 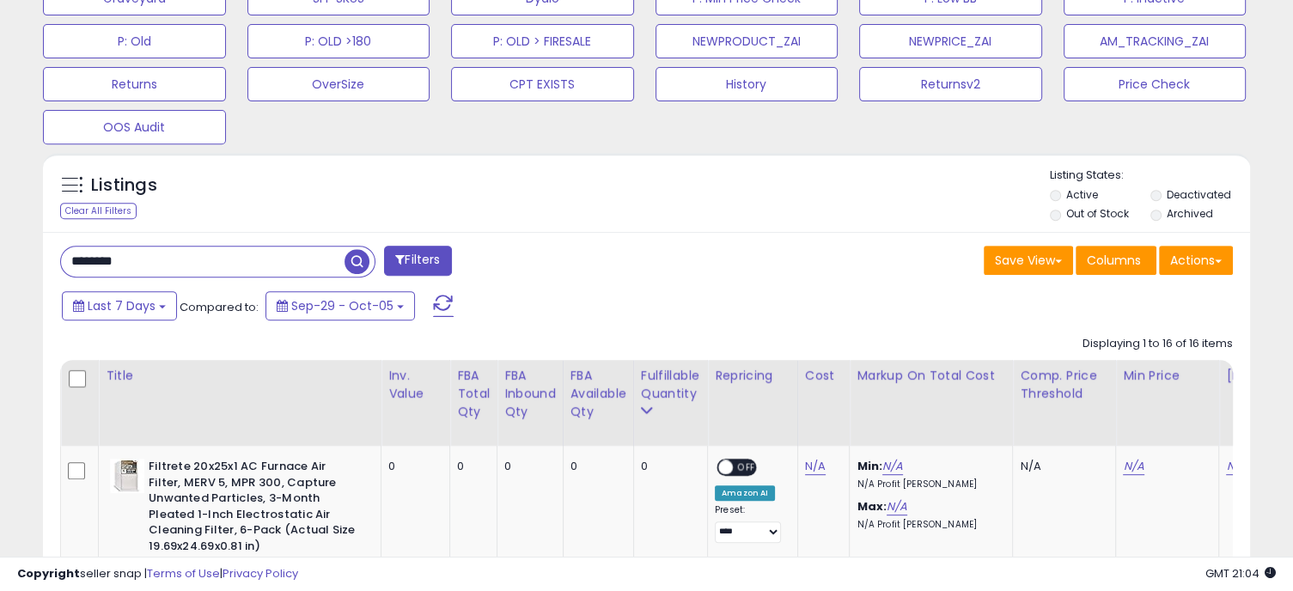 I want to click on b: Filtrete 20x25x1 AC Furnace Air Filter, MERV 5, MPR 300, Capture Unwanted Particles, 3-Month Plea..., so click(x=253, y=509).